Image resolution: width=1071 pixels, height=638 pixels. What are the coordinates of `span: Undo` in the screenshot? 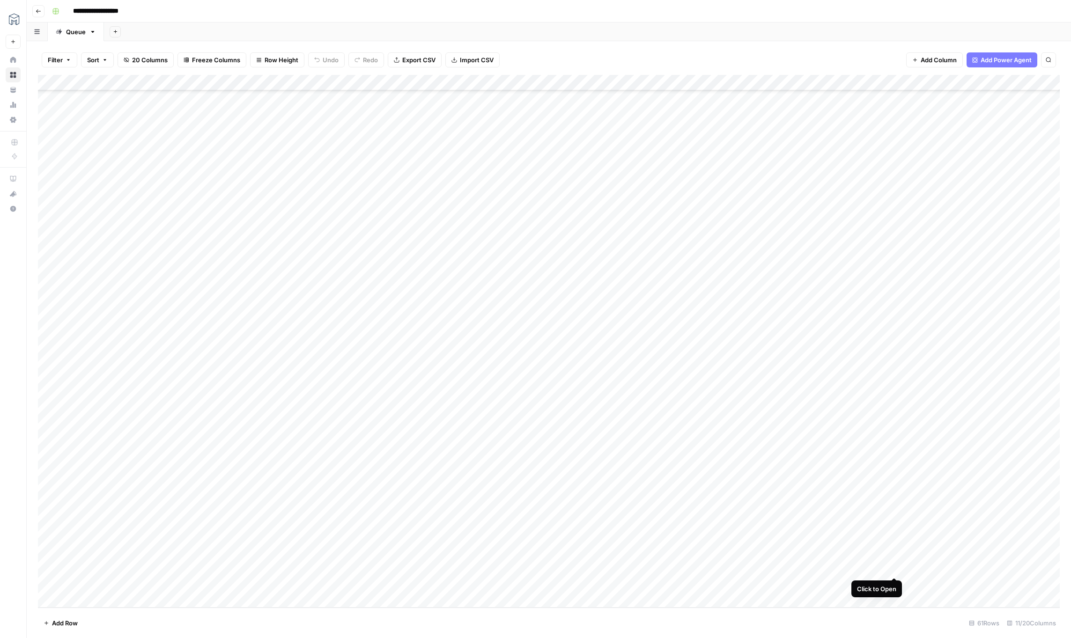 It's located at (331, 60).